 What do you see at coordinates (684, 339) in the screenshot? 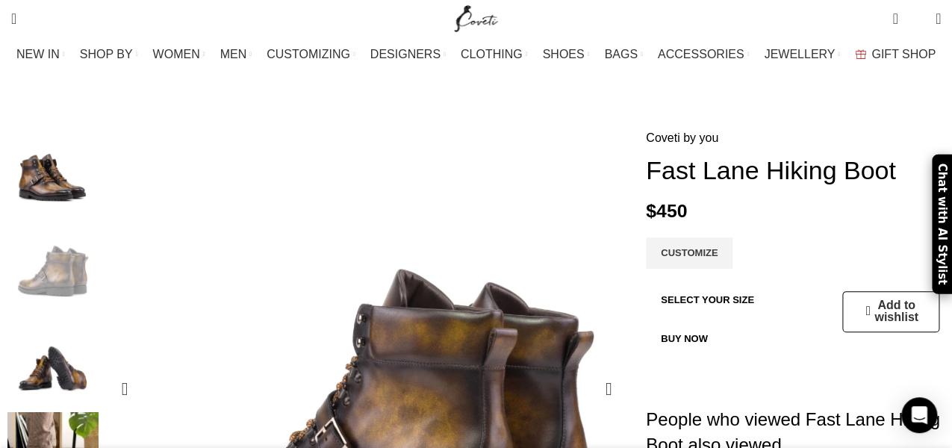
I see `button: Buy now` at bounding box center [684, 339].